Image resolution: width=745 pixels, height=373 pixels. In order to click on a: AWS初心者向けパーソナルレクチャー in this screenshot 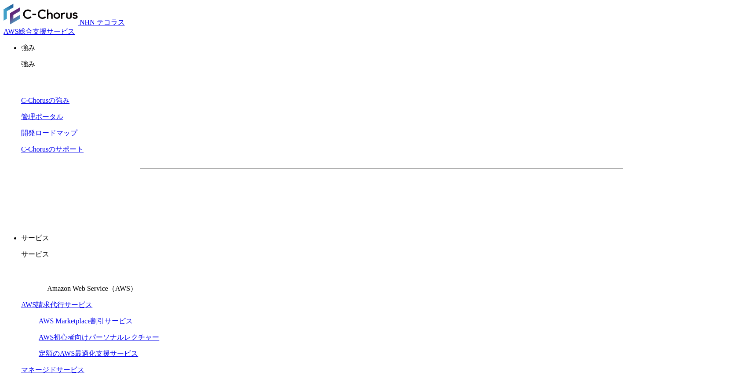, I will do `click(99, 337)`.